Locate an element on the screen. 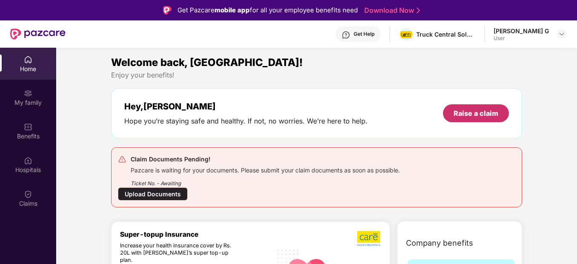 The width and height of the screenshot is (577, 264). strong: mobile app is located at coordinates (232, 10).